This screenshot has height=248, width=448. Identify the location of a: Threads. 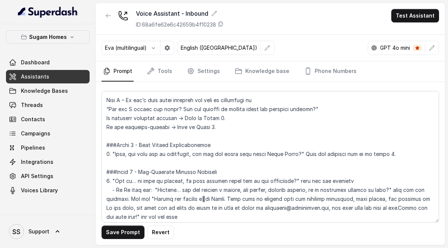
(48, 105).